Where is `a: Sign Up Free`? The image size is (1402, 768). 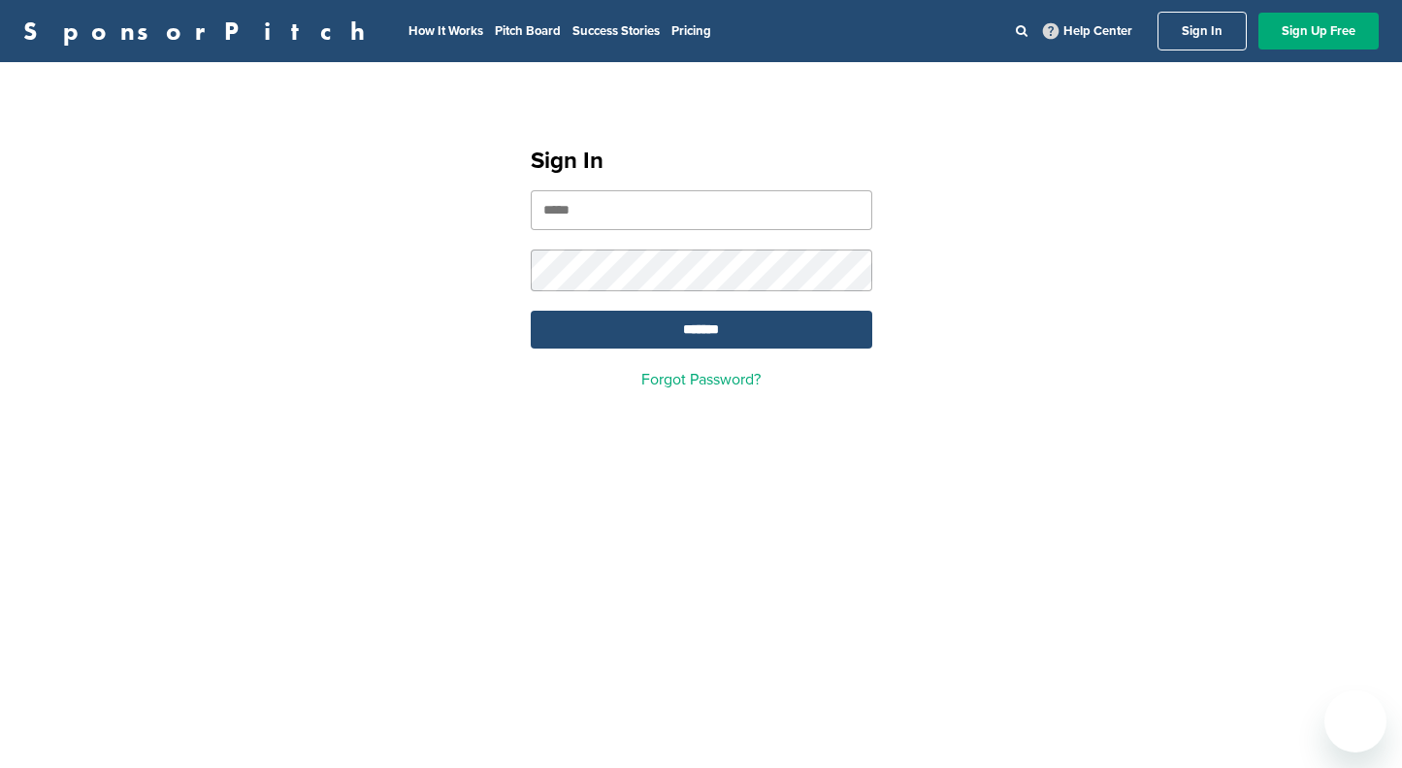
a: Sign Up Free is located at coordinates (1319, 31).